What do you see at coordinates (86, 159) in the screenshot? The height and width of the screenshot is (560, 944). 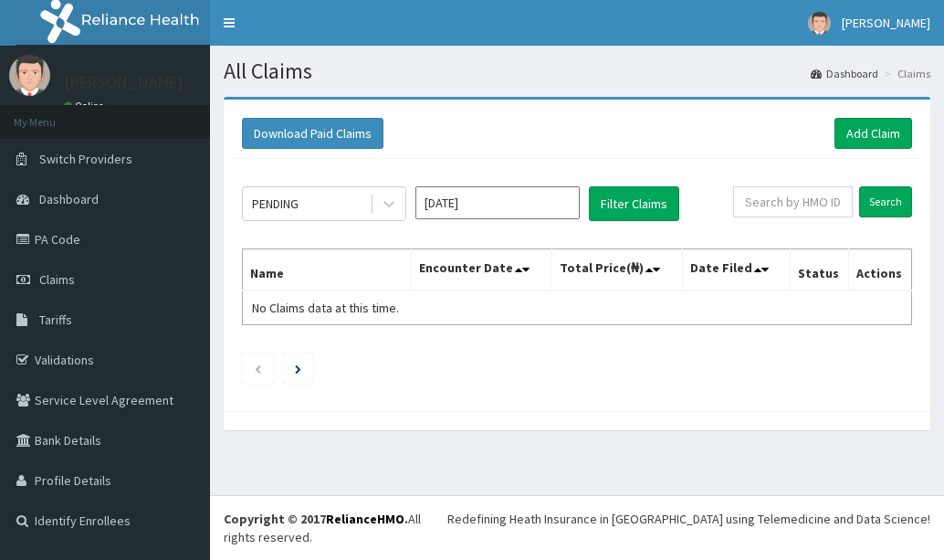 I see `span: Switch Providers` at bounding box center [86, 159].